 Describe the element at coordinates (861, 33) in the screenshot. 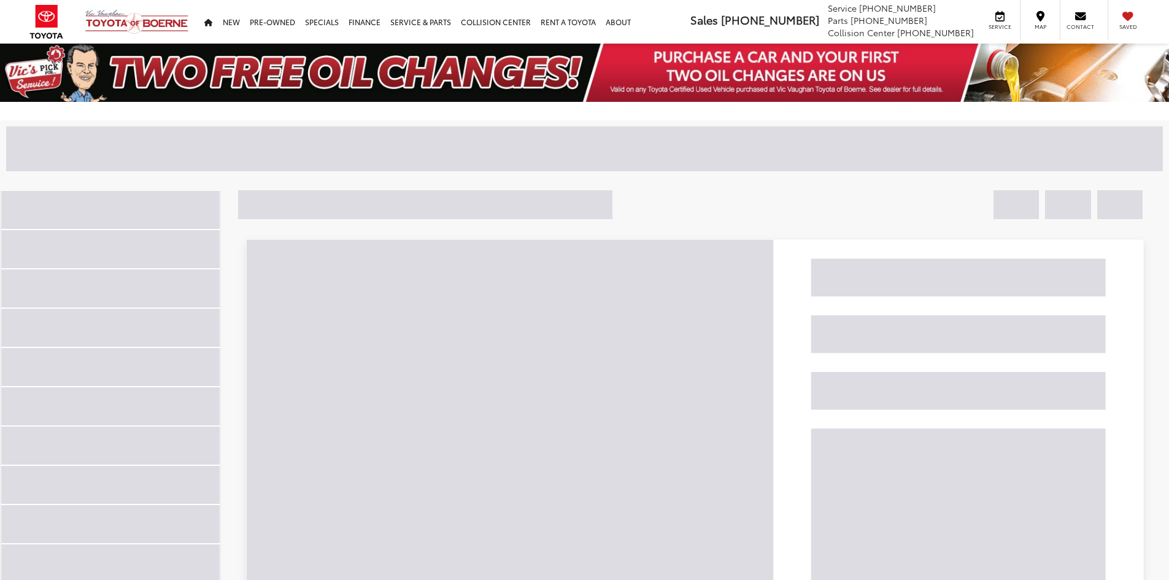

I see `span: Collision Center` at that location.